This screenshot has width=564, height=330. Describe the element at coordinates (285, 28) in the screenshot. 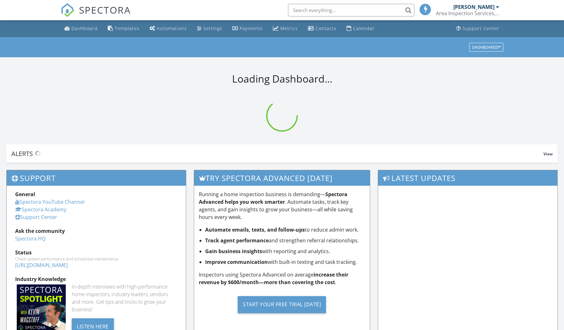

I see `a: Metrics` at that location.